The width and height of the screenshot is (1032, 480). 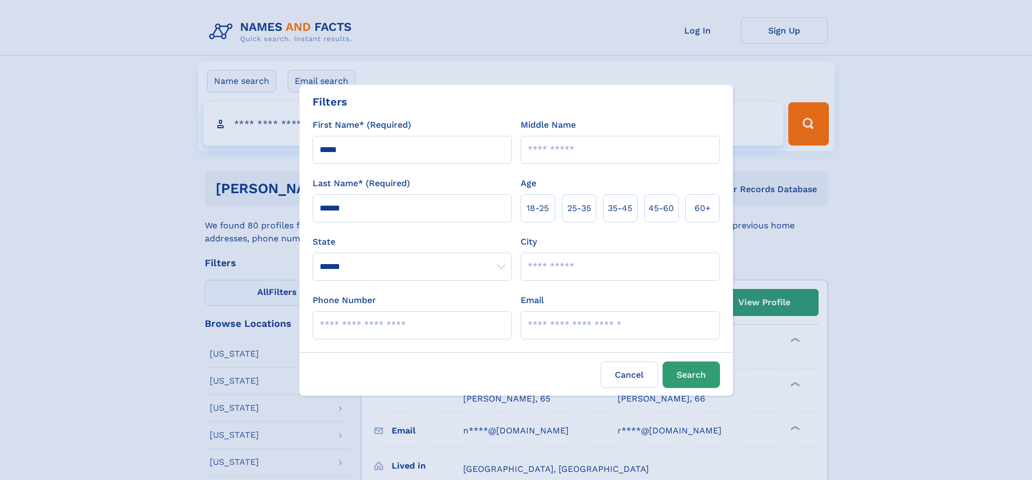 What do you see at coordinates (330, 102) in the screenshot?
I see `div: Filters` at bounding box center [330, 102].